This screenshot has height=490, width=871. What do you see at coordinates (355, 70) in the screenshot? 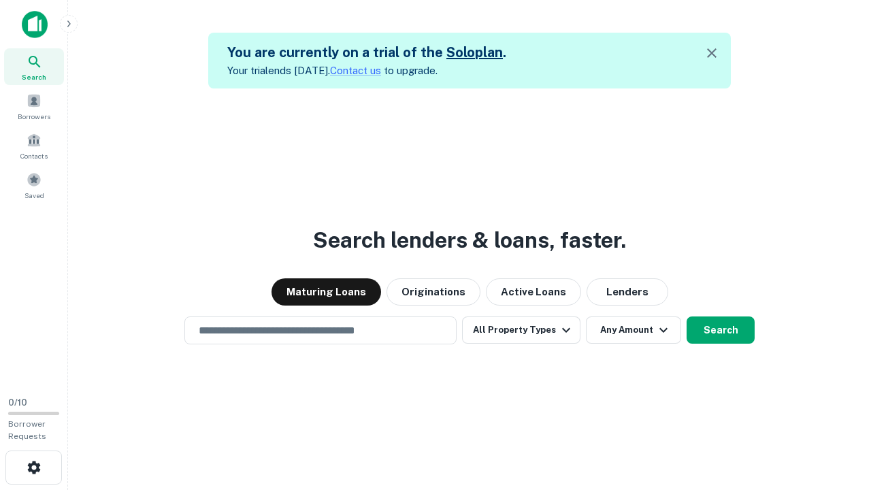
I see `a: Contact us` at bounding box center [355, 70].